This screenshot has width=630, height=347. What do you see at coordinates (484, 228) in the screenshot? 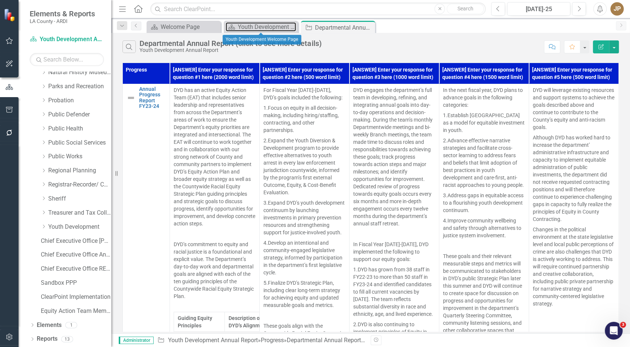
I see `p: 4. Improve community wellbeing and safety through alternatives to justice system involvement.` at bounding box center [484, 228].